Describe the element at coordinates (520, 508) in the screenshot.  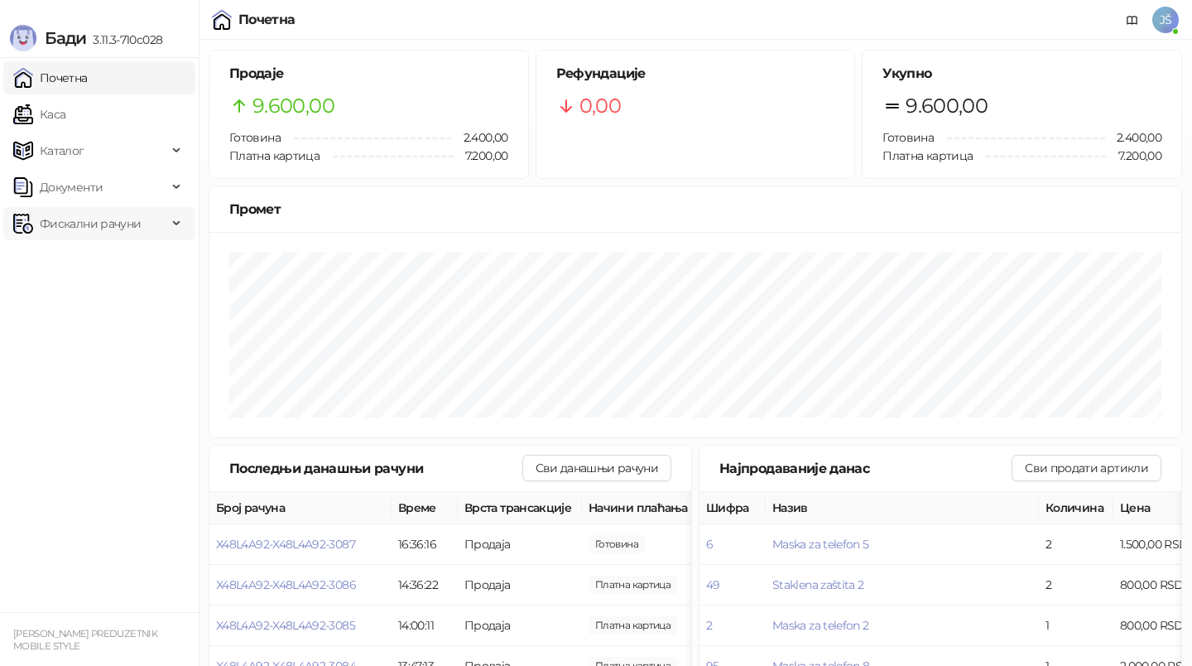
I see `th: Врста трансакције` at that location.